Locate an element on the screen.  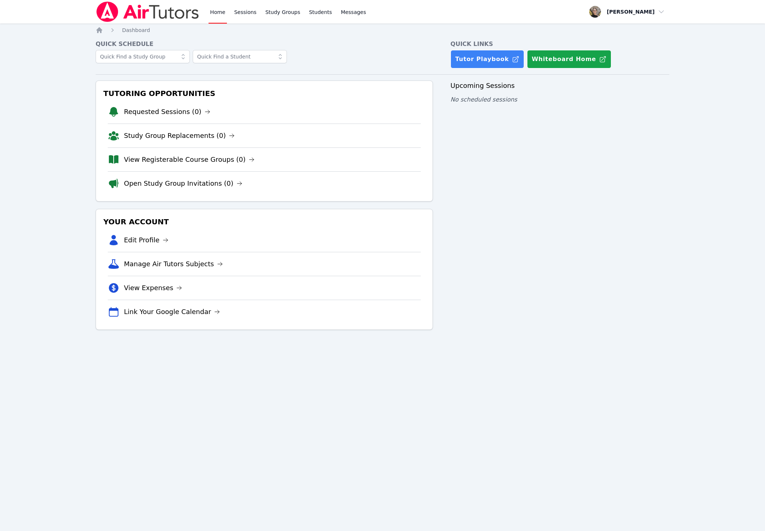
a: Manage Air Tutors Subjects is located at coordinates (173, 264).